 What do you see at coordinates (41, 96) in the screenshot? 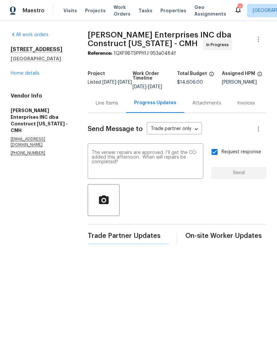
I see `h4: Vendor Info` at bounding box center [41, 96].